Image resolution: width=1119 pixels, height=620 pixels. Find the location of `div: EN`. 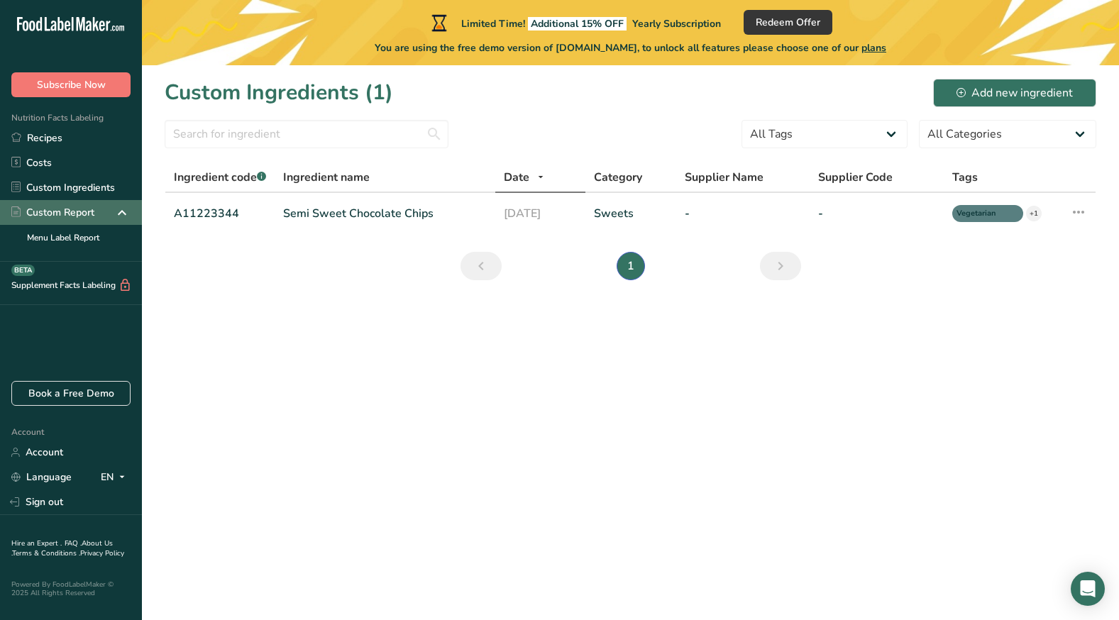

div: EN is located at coordinates (116, 478).